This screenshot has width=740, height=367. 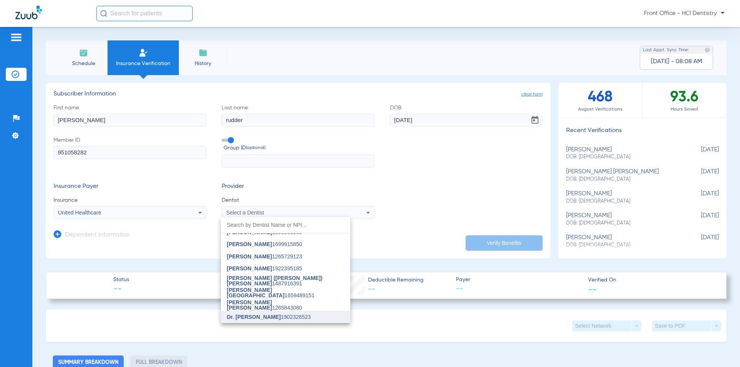 I want to click on span: 1487916391, so click(x=286, y=281).